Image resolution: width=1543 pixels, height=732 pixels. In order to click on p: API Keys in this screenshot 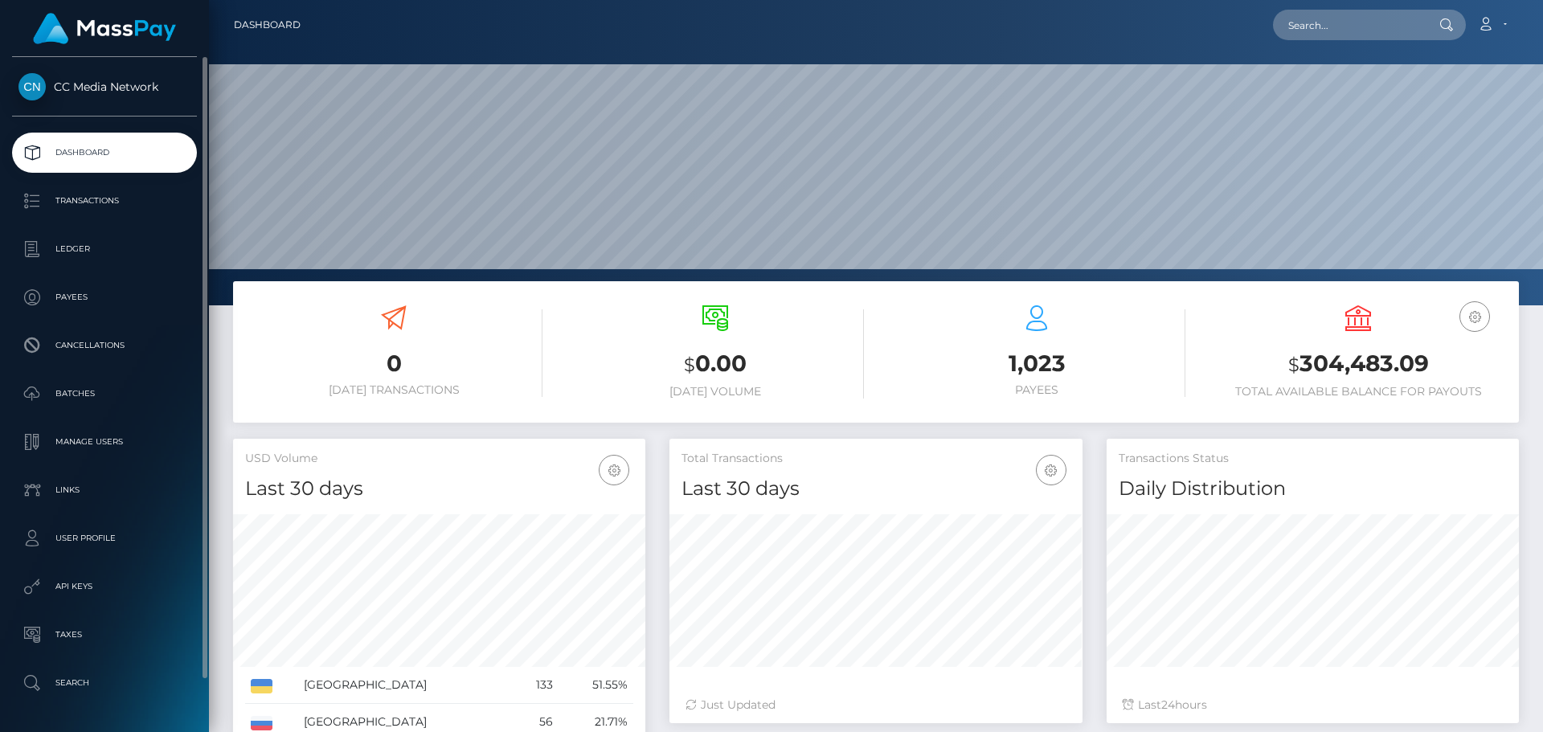, I will do `click(104, 587)`.